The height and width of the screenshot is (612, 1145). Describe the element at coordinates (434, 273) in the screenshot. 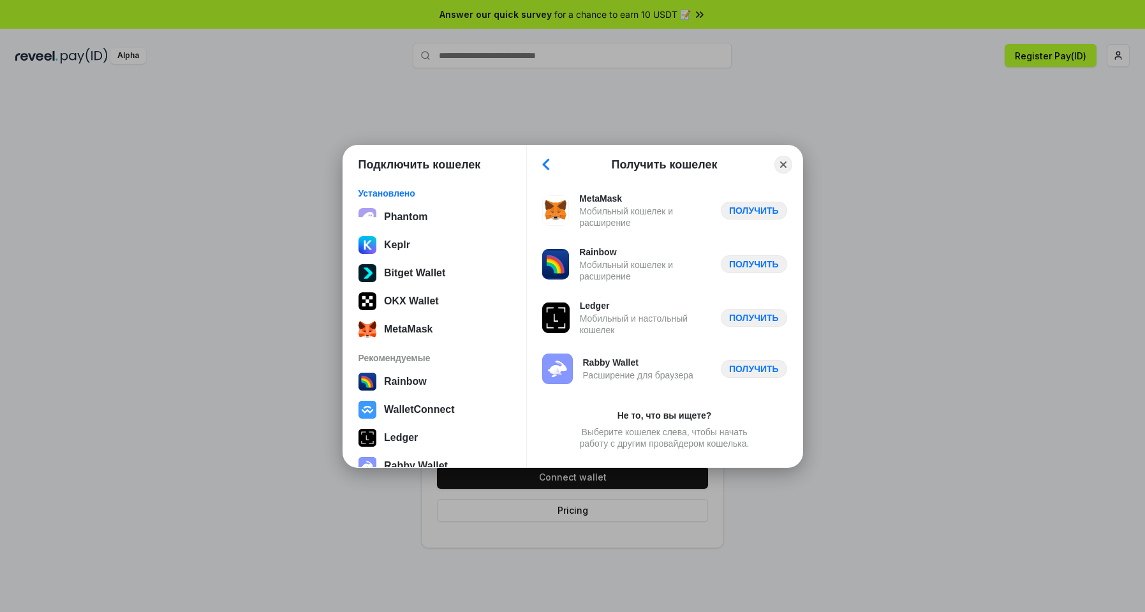

I see `button: Bitget Wallet` at that location.